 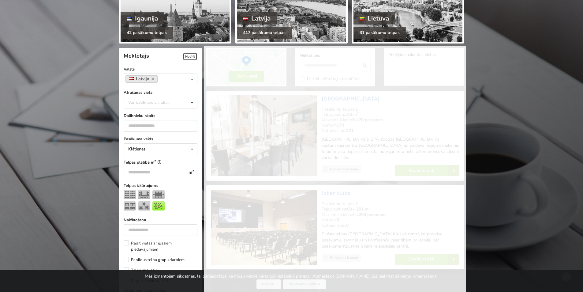 I want to click on div: 31 pasākumu telpas, so click(x=379, y=33).